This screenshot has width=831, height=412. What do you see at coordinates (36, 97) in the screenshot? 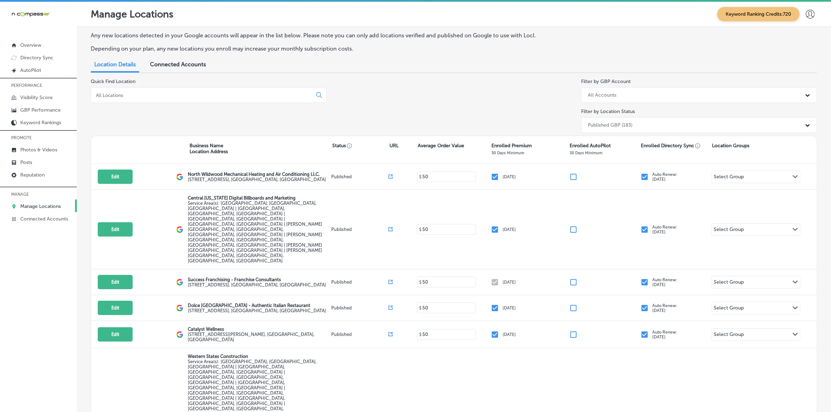
I see `p: Visibility Score` at bounding box center [36, 97].